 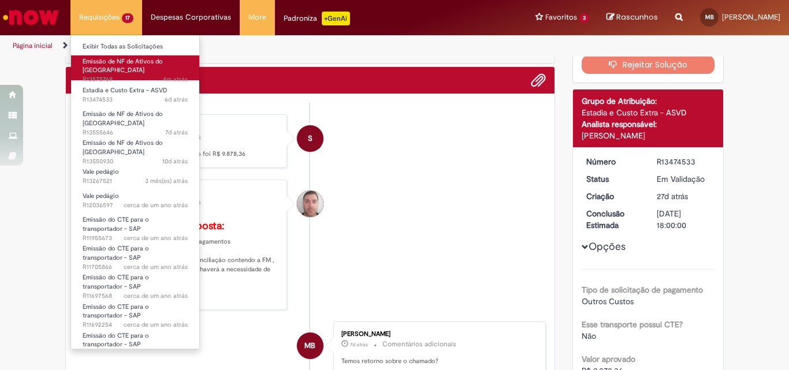 I want to click on span: 6d atrás, so click(x=176, y=99).